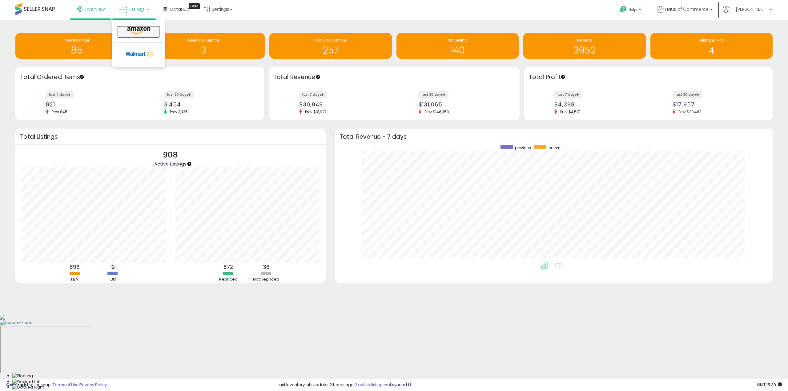 The width and height of the screenshot is (788, 391). Describe the element at coordinates (266, 267) in the screenshot. I see `b: 36` at that location.